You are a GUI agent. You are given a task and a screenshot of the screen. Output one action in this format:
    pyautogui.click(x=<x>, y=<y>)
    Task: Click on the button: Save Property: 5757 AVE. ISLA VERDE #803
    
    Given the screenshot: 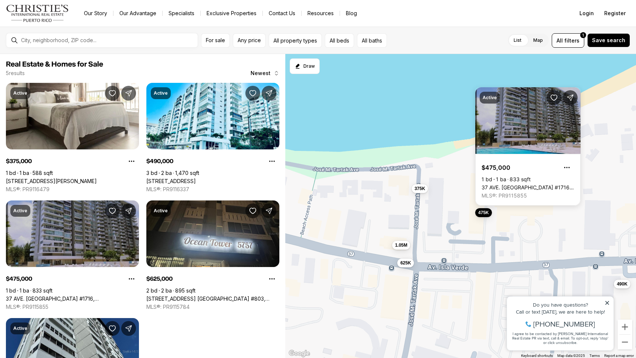 What is the action you would take?
    pyautogui.click(x=253, y=211)
    